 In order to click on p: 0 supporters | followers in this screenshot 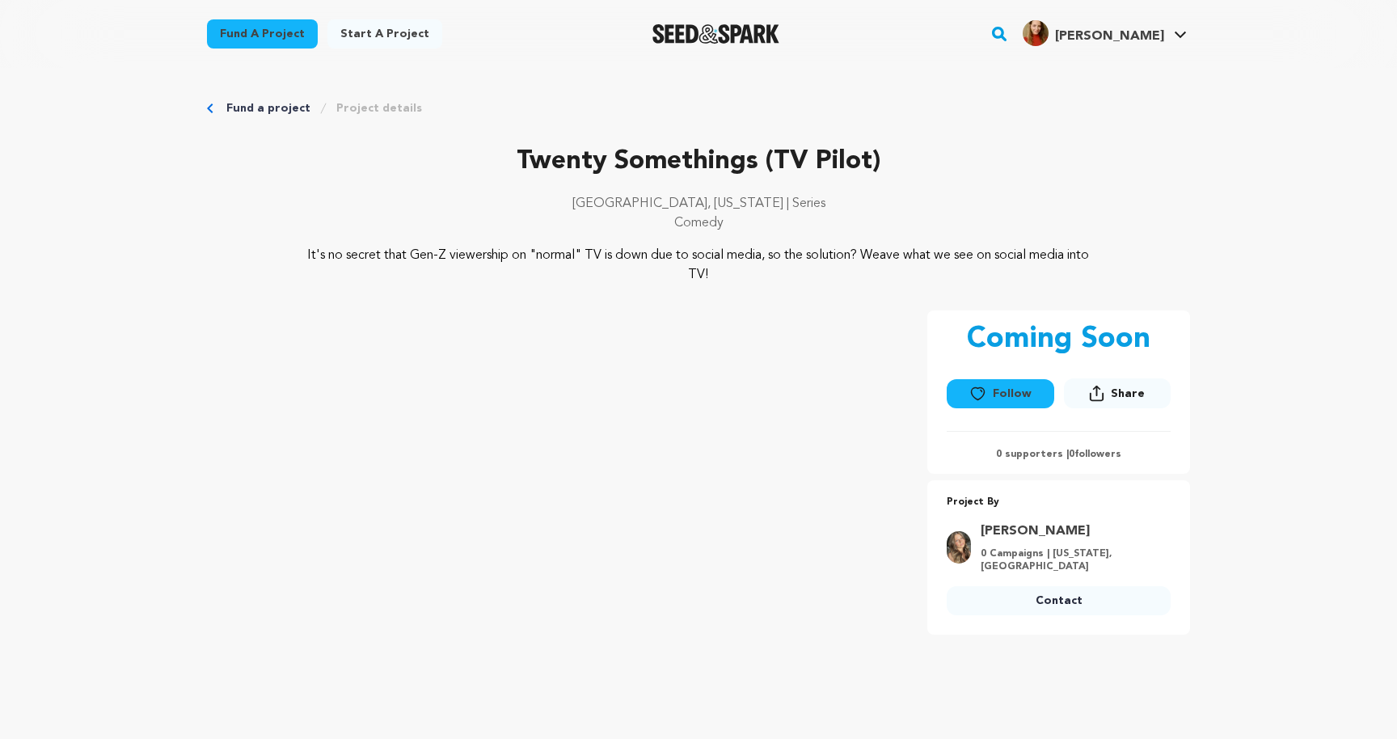, I will do `click(1058, 454)`.